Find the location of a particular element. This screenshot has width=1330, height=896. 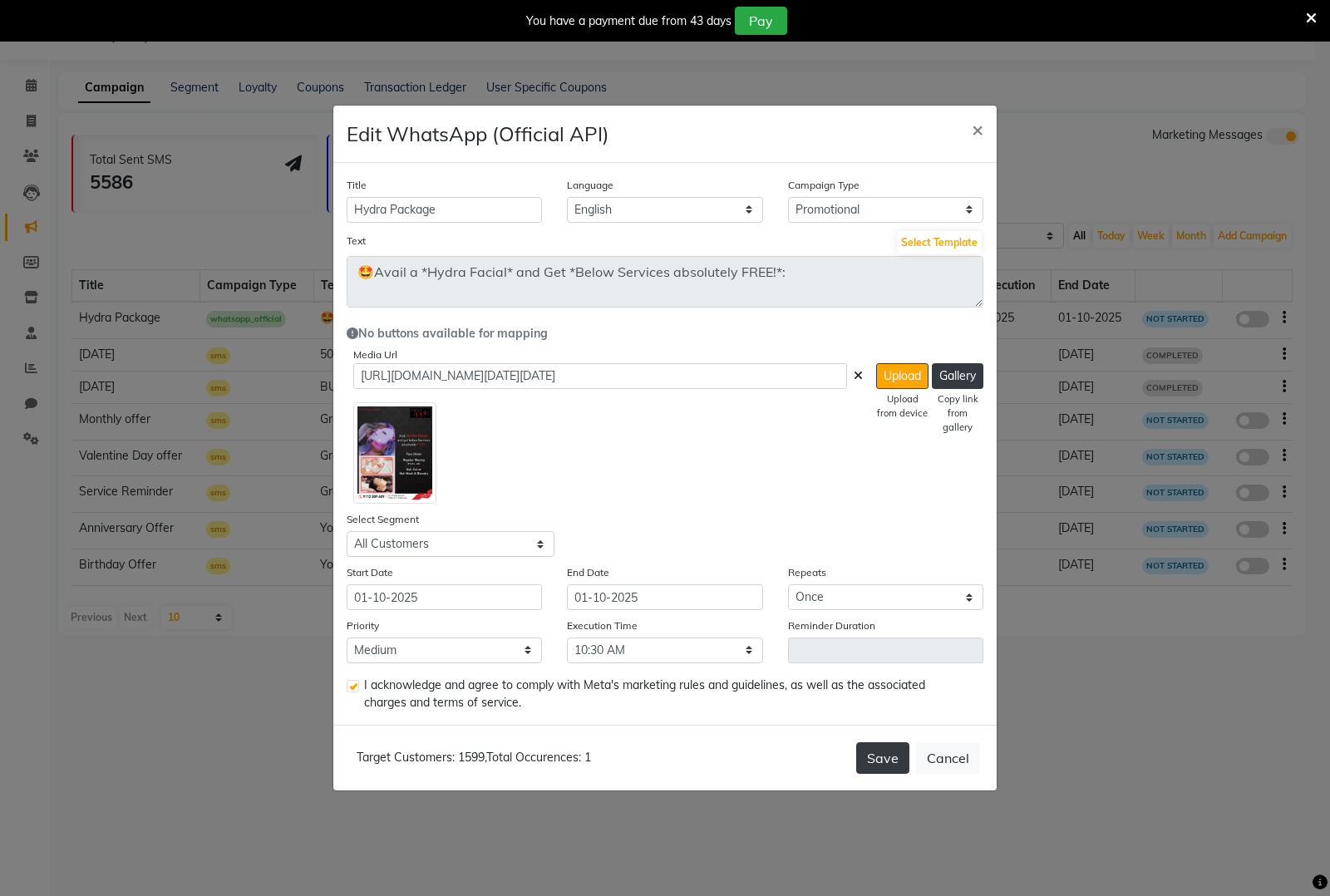

label: Repeats is located at coordinates (807, 573).